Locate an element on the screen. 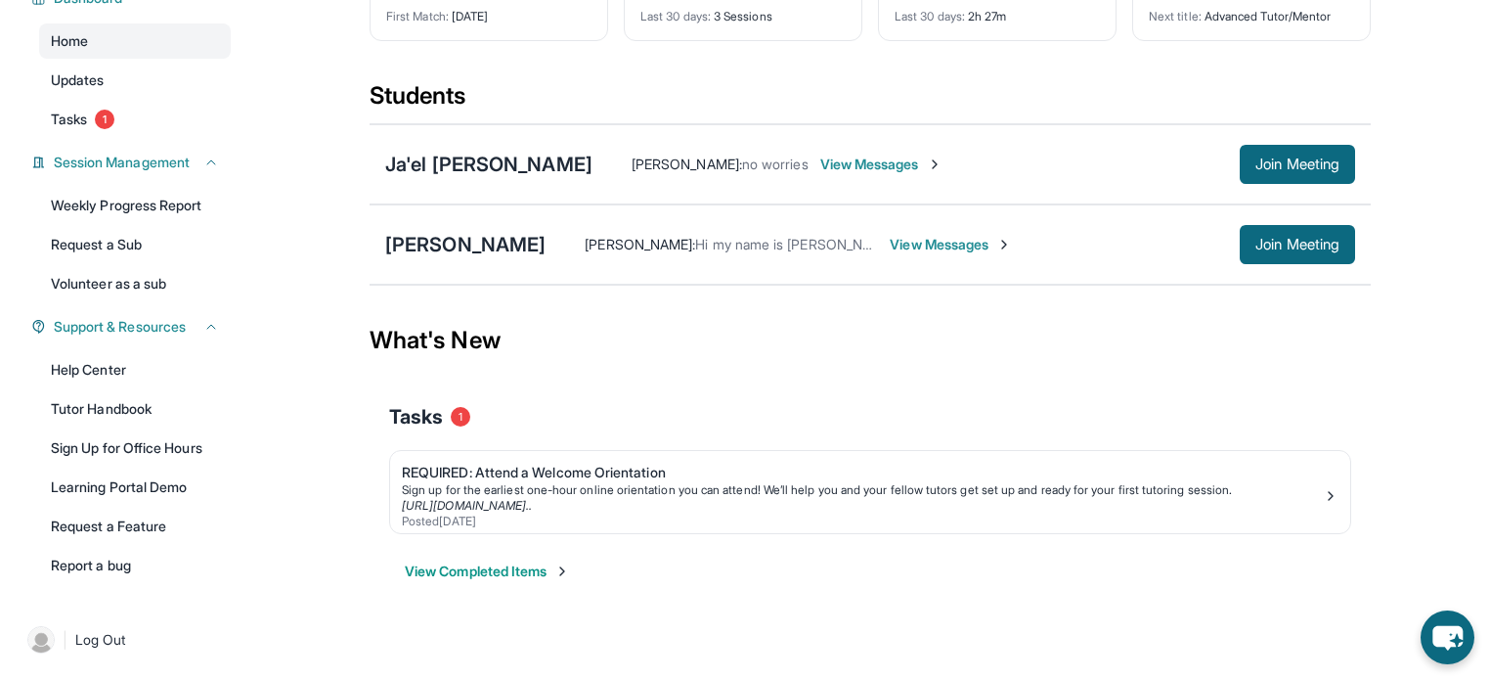 The image size is (1490, 680). span: Next title : is located at coordinates (1175, 16).